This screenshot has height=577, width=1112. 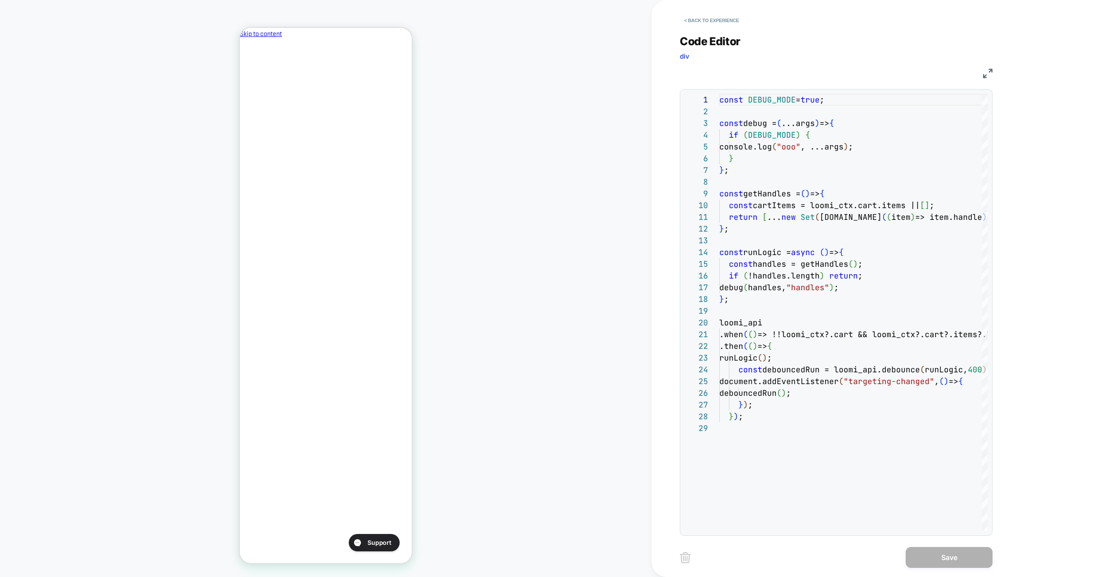 What do you see at coordinates (889, 381) in the screenshot?
I see `span: "targeting-changed"` at bounding box center [889, 381].